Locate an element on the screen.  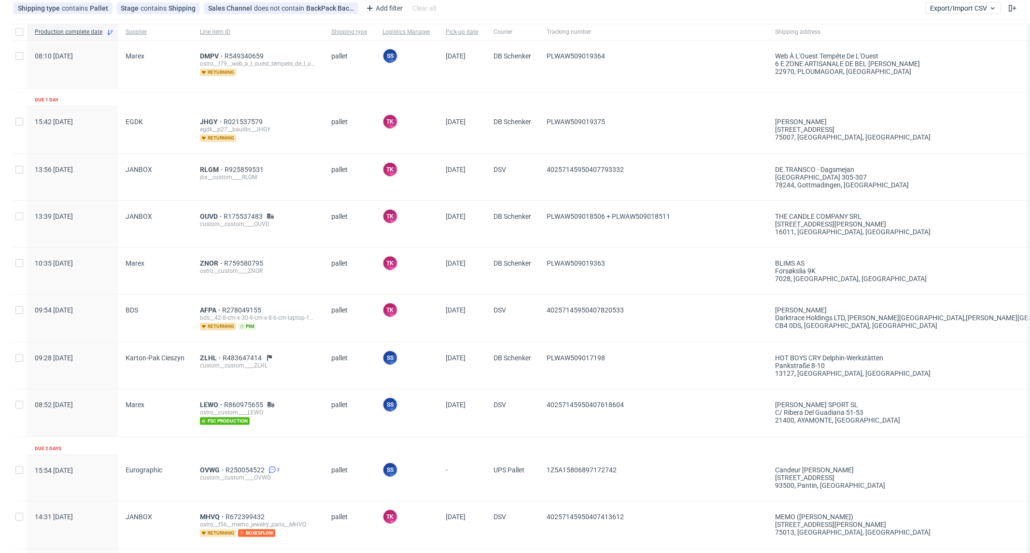
span: R175537483 is located at coordinates (244, 216).